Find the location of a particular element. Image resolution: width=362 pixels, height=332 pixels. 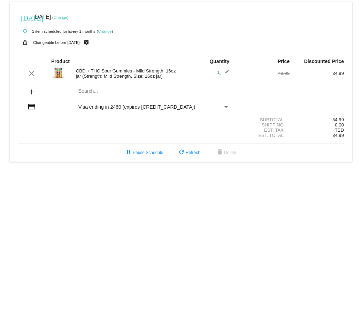

mat-icon: lock_open is located at coordinates (25, 42).